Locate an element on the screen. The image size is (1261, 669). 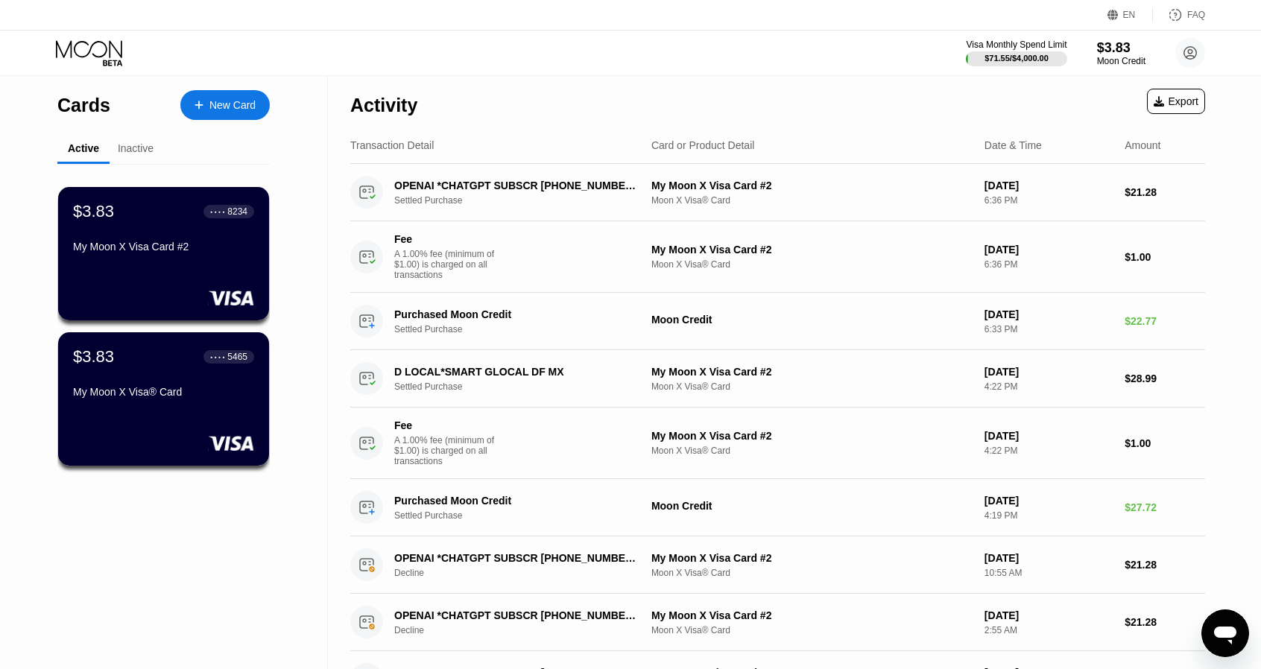
div: $27.72 is located at coordinates (1165, 508).